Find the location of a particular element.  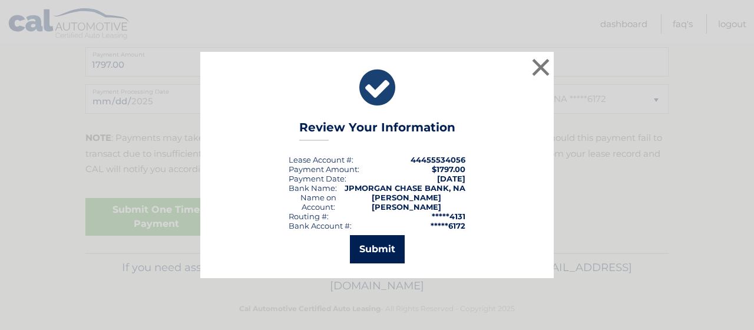

span: $1797.00 is located at coordinates (448, 169).